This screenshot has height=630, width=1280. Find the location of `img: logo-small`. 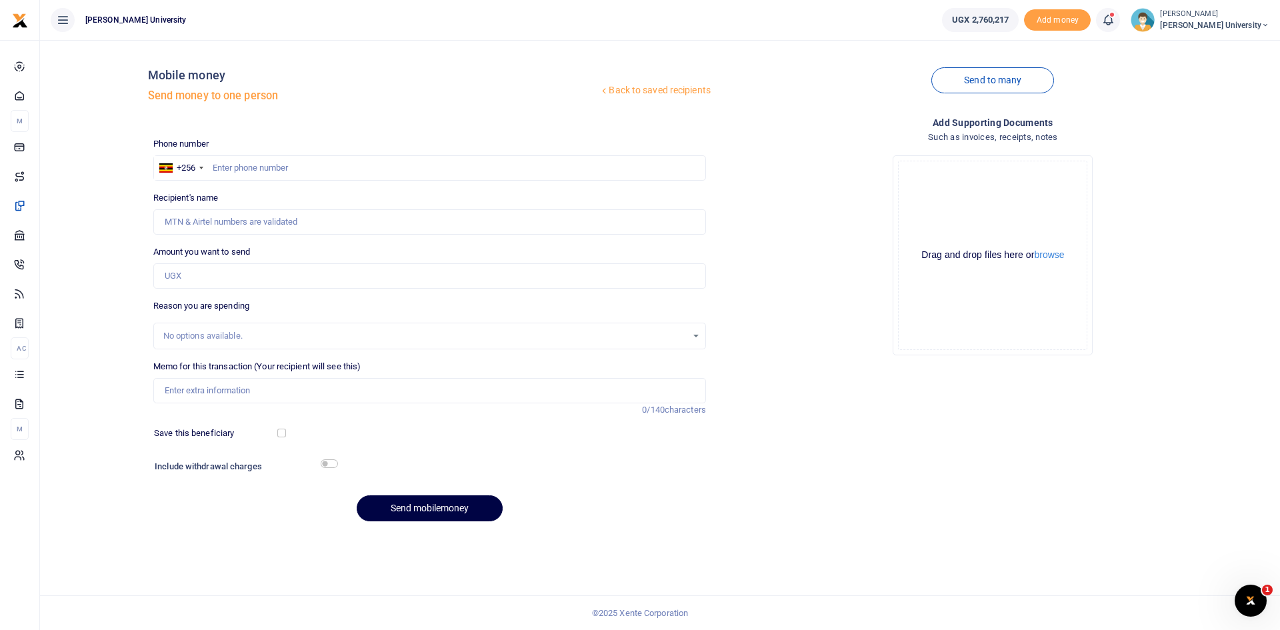

img: logo-small is located at coordinates (20, 21).